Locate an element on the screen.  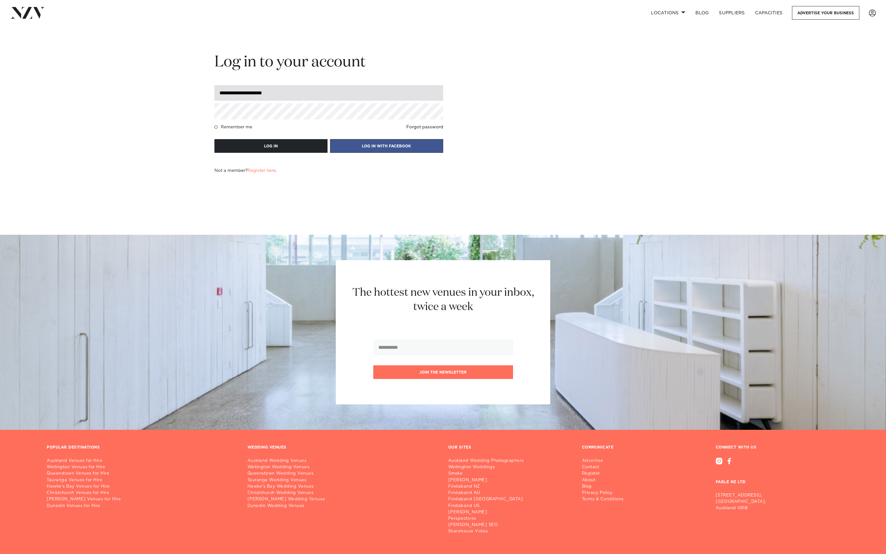
a: Christchurch Wedding Venues is located at coordinates (343, 493).